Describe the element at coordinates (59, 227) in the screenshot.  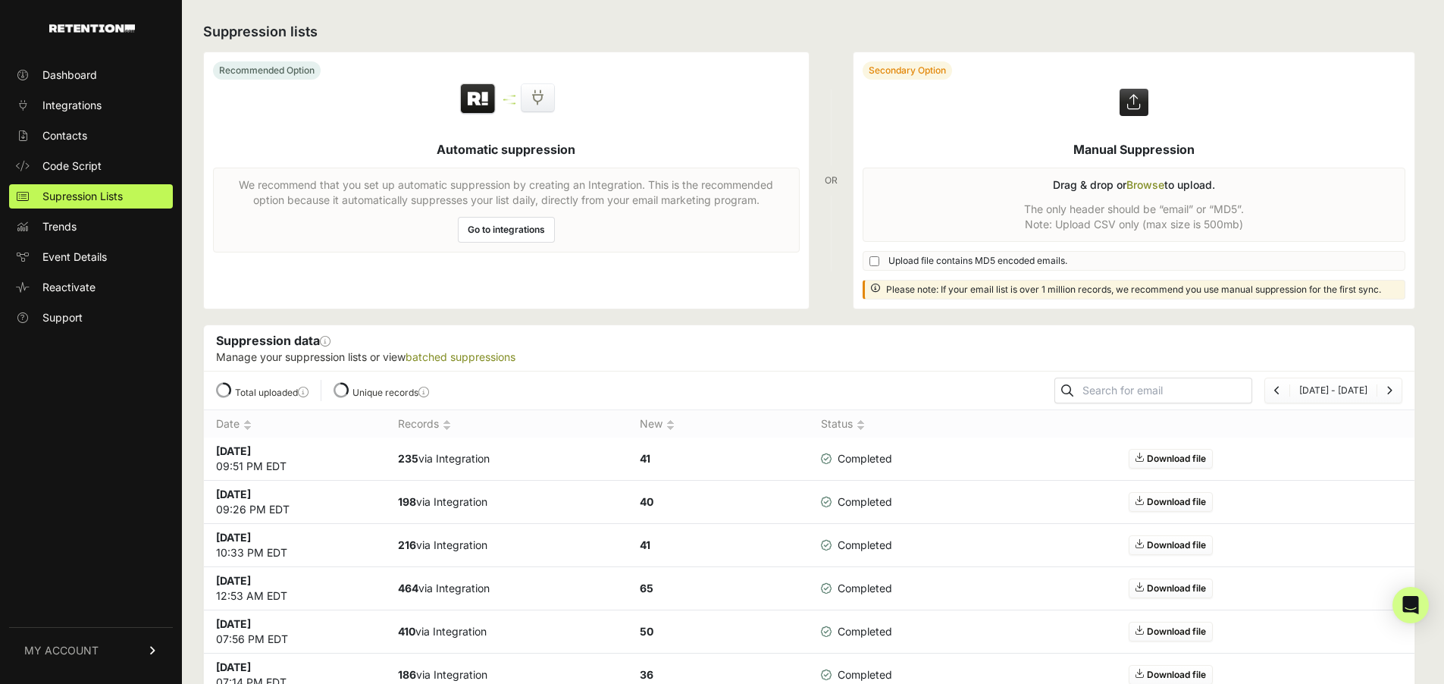
I see `span: Trends` at that location.